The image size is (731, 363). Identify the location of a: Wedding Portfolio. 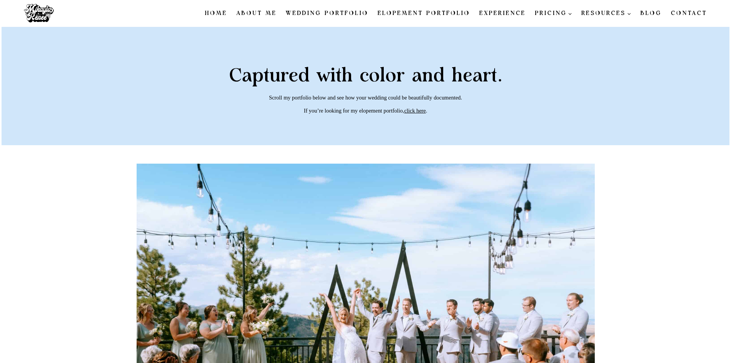
(327, 13).